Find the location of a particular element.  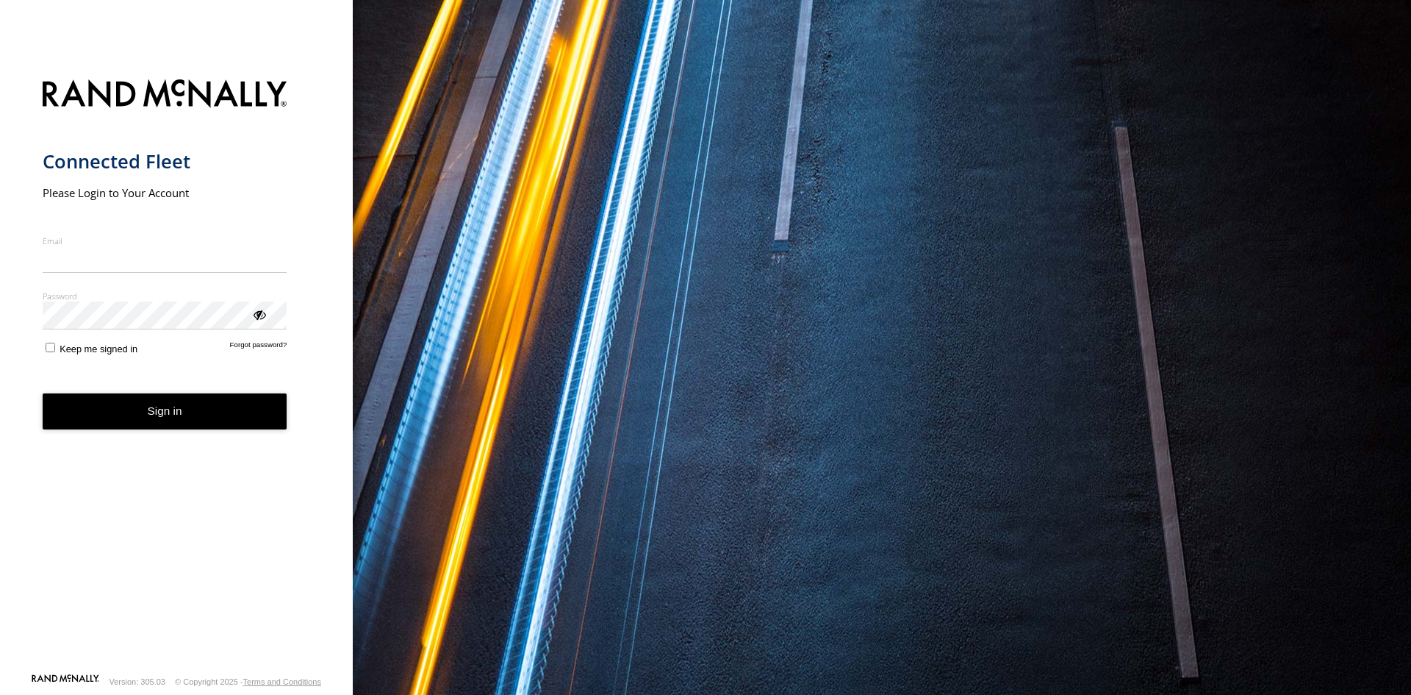

img: Rand McNally is located at coordinates (165, 95).